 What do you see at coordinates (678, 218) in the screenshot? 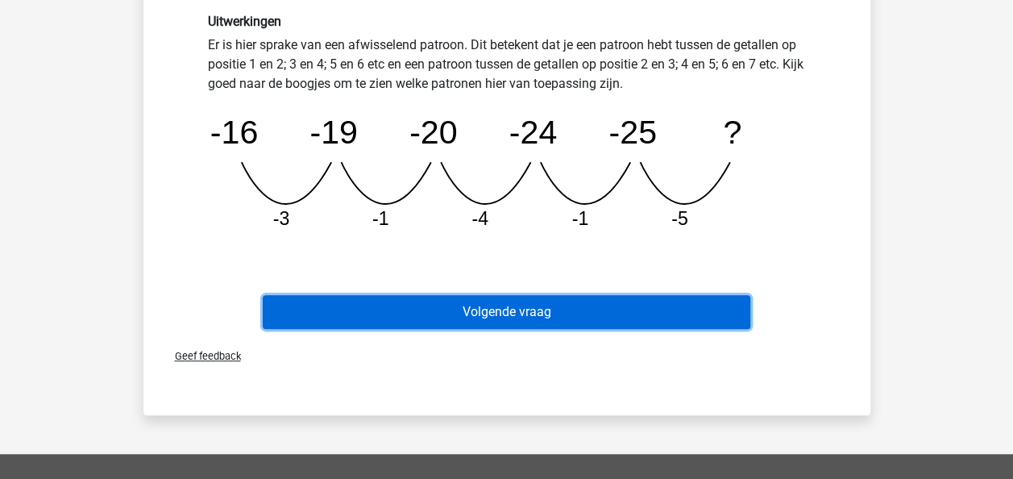
I see `tspan: -5` at bounding box center [678, 218].